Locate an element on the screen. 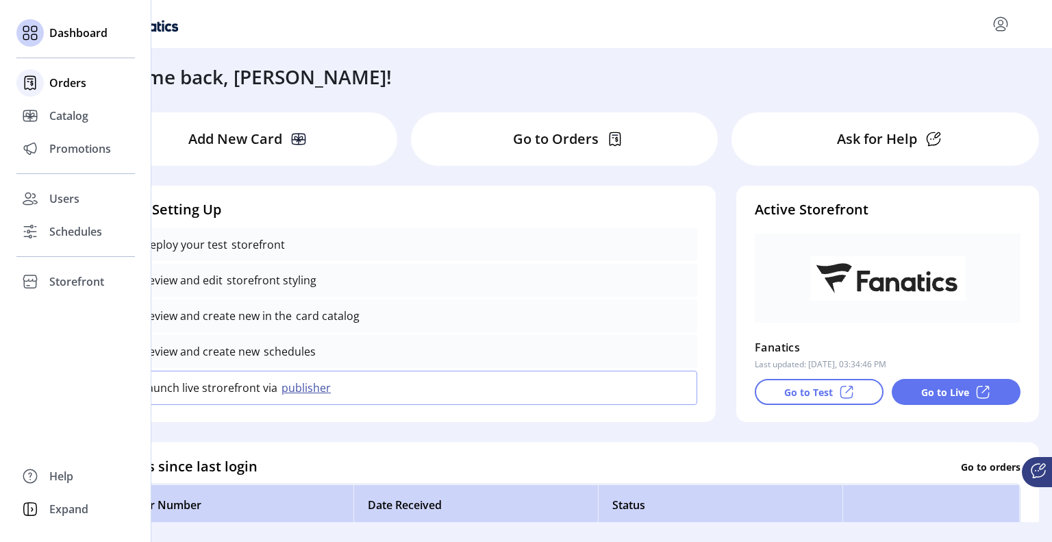 This screenshot has height=542, width=1052. p: storefront styling is located at coordinates (269, 280).